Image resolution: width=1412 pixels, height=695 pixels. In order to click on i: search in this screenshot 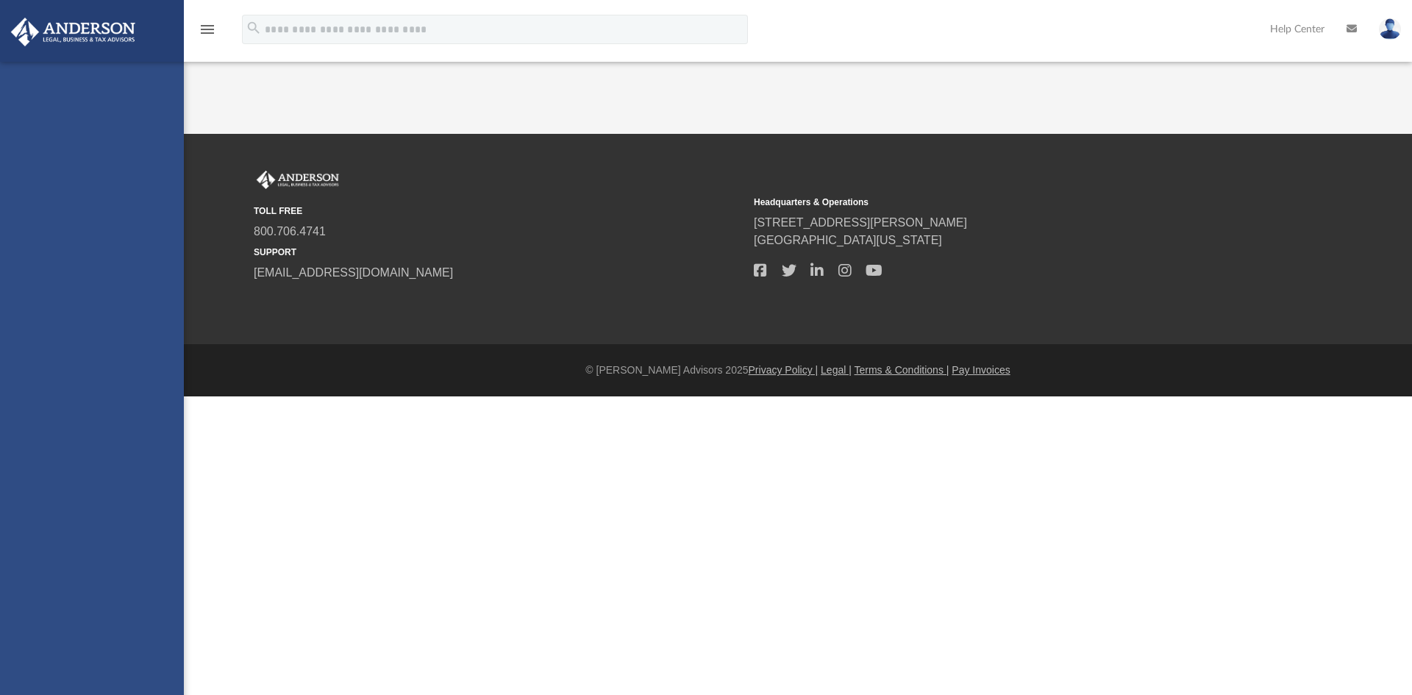, I will do `click(254, 28)`.